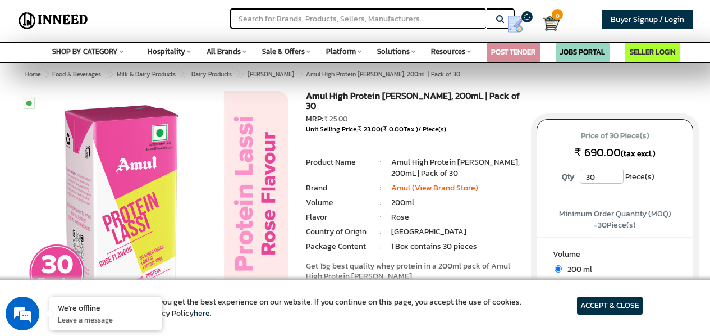 The image size is (710, 336). I want to click on img: Show My Quotes, so click(515, 24).